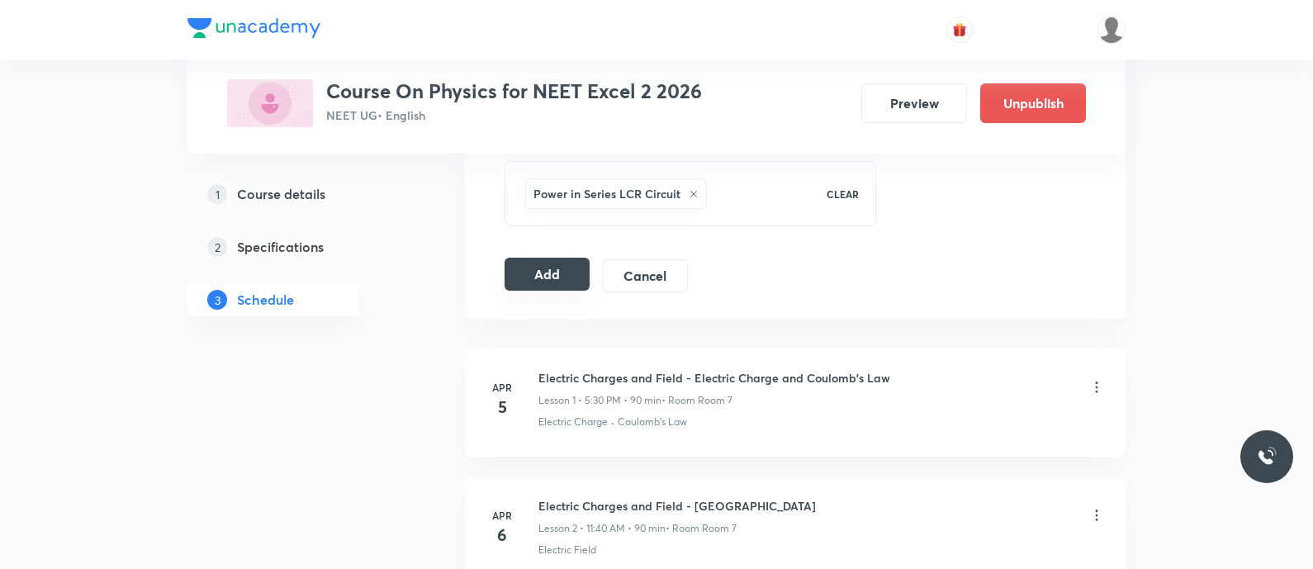 The height and width of the screenshot is (569, 1313). Describe the element at coordinates (602, 528) in the screenshot. I see `p: Lesson 2 • 11:40 AM • 90 min` at that location.